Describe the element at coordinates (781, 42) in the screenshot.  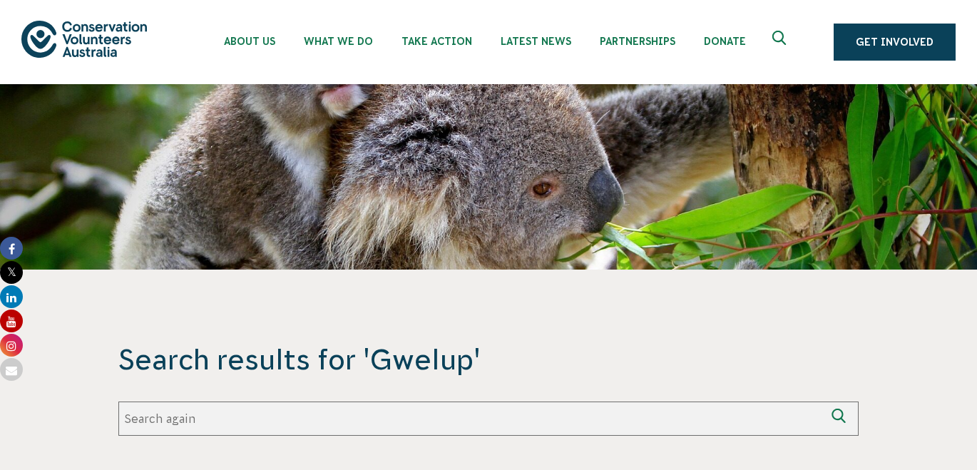
I see `span: Expand search box` at that location.